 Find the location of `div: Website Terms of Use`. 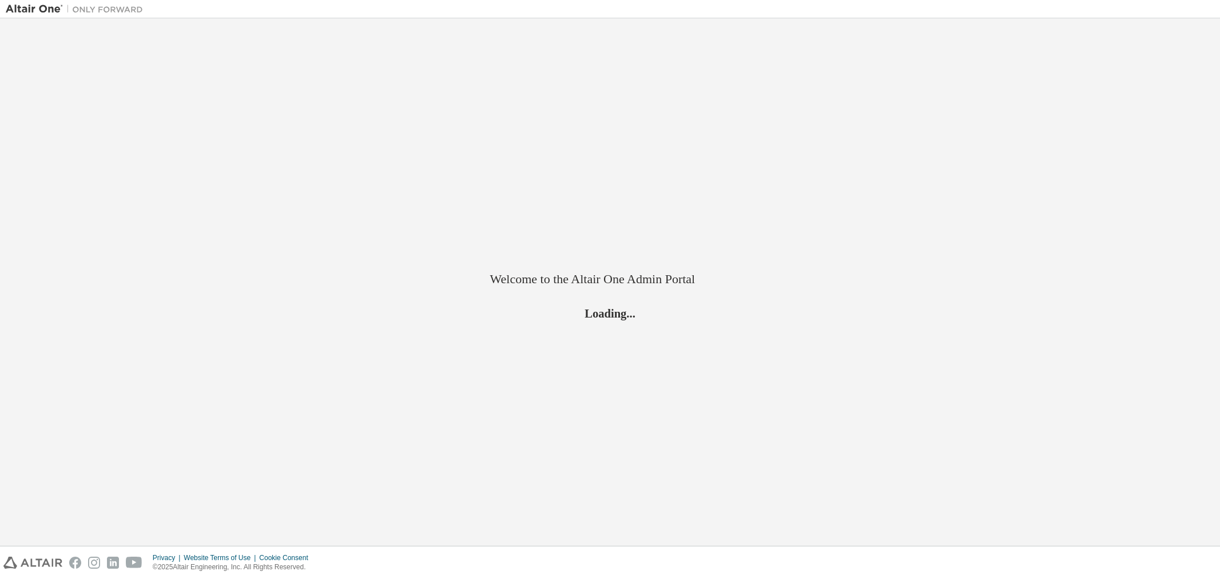

div: Website Terms of Use is located at coordinates (221, 558).